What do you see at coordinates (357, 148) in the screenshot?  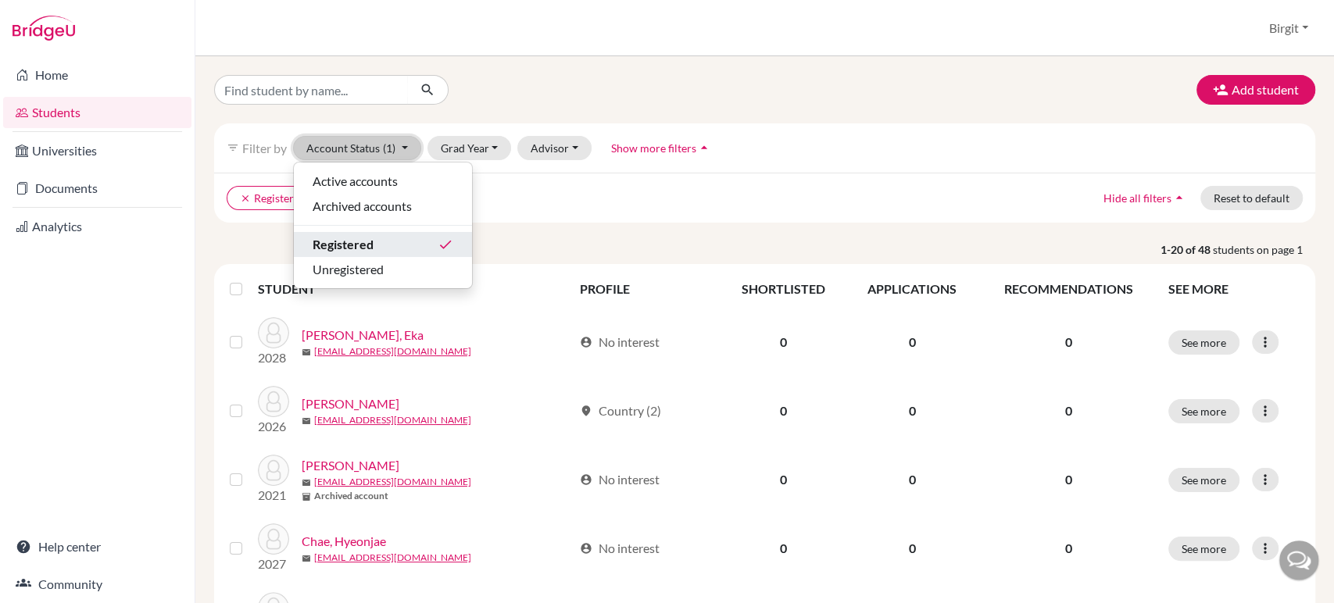 I see `button: Account Status(1)` at bounding box center [357, 148].